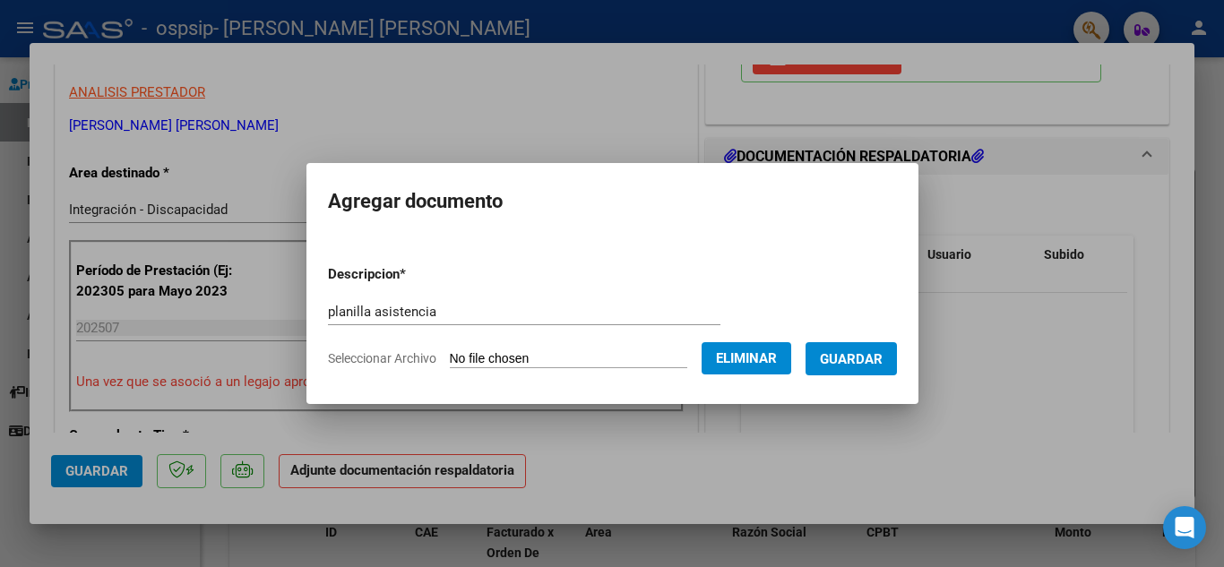 This screenshot has width=1224, height=567. Describe the element at coordinates (851, 358) in the screenshot. I see `button: Guardar` at that location.